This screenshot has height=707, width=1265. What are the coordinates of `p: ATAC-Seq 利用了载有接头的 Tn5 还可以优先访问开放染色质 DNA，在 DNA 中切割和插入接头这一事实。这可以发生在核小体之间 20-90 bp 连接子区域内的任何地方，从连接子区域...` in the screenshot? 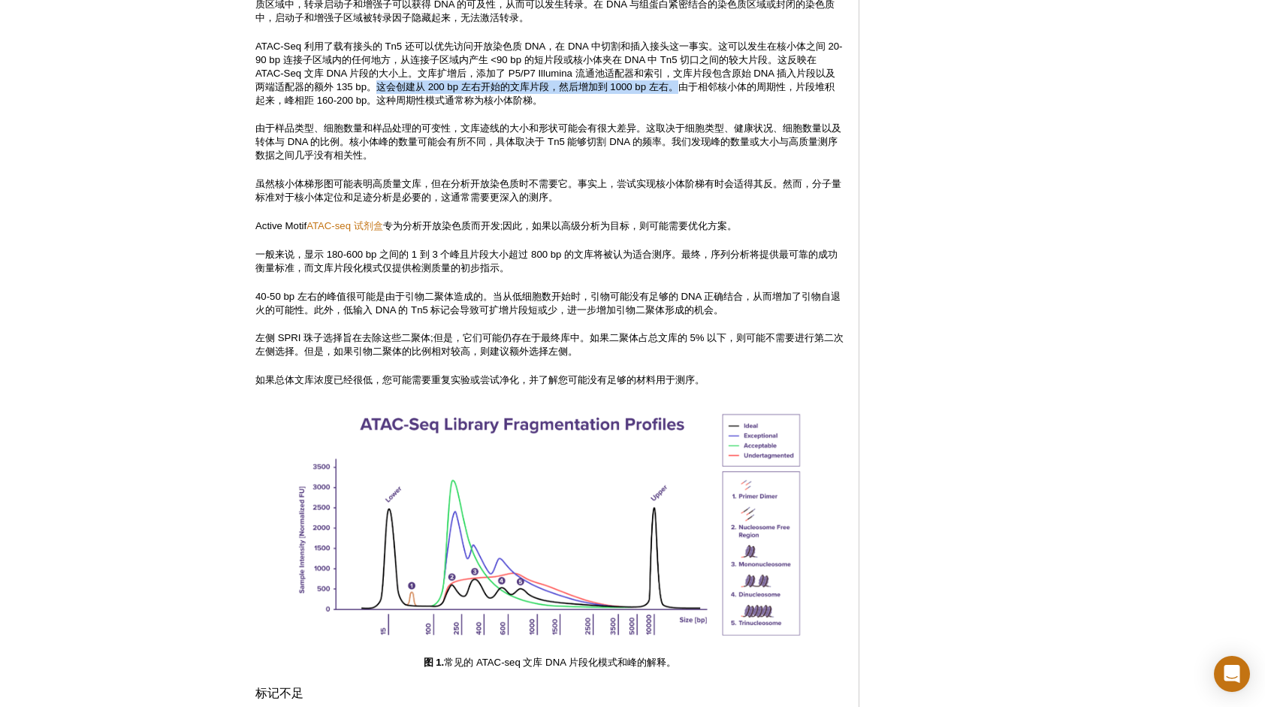 It's located at (549, 74).